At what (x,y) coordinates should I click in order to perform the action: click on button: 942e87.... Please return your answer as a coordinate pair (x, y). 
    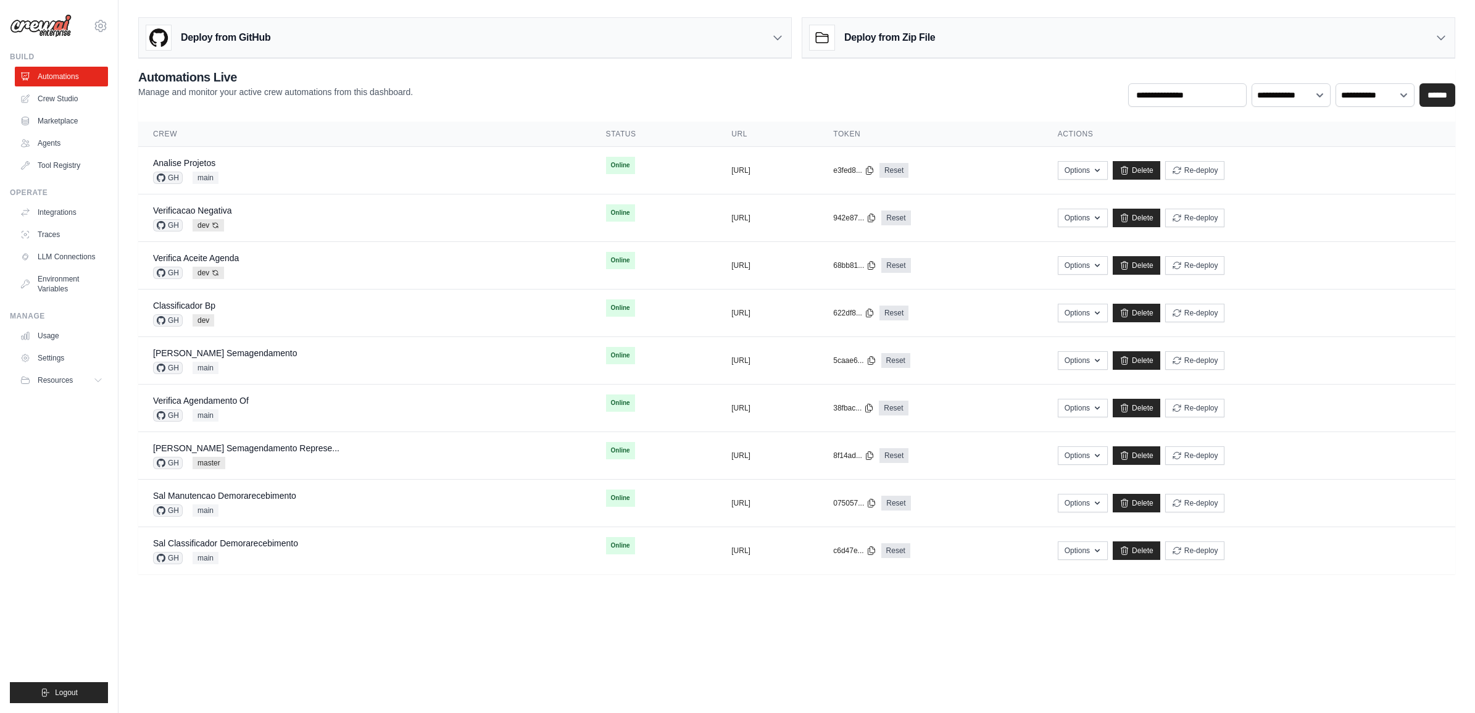
    Looking at the image, I should click on (855, 218).